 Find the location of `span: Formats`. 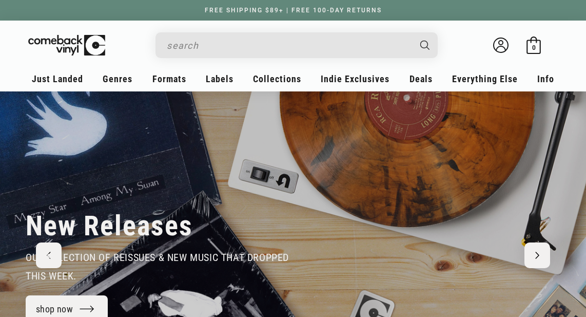

span: Formats is located at coordinates (169, 78).